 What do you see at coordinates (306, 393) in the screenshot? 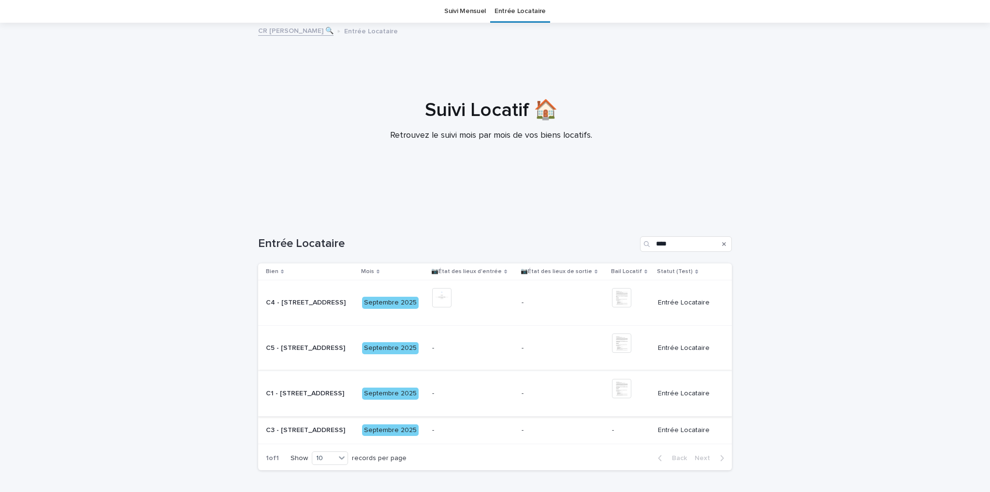
I see `p: C1 - 52 Rue Varichon-Lyon-69008-Chambre 1` at bounding box center [306, 393].